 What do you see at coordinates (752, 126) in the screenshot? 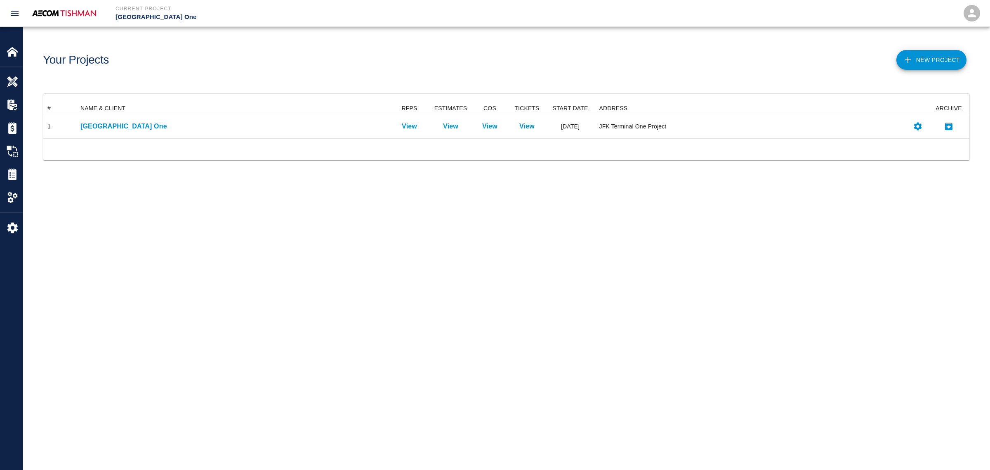
I see `div: JFK Terminal One Project` at bounding box center [752, 126].